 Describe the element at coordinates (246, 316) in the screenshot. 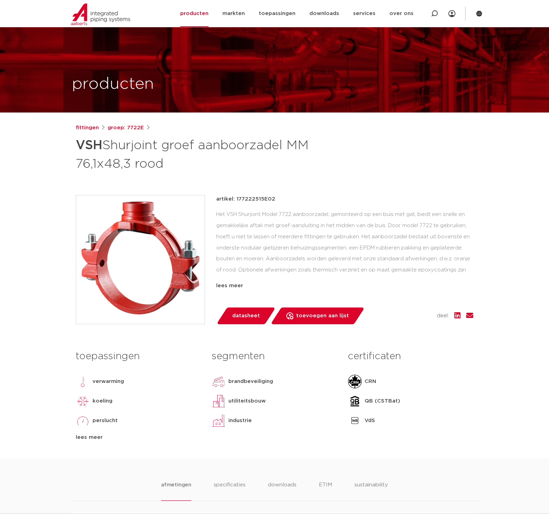

I see `a: datasheet` at that location.